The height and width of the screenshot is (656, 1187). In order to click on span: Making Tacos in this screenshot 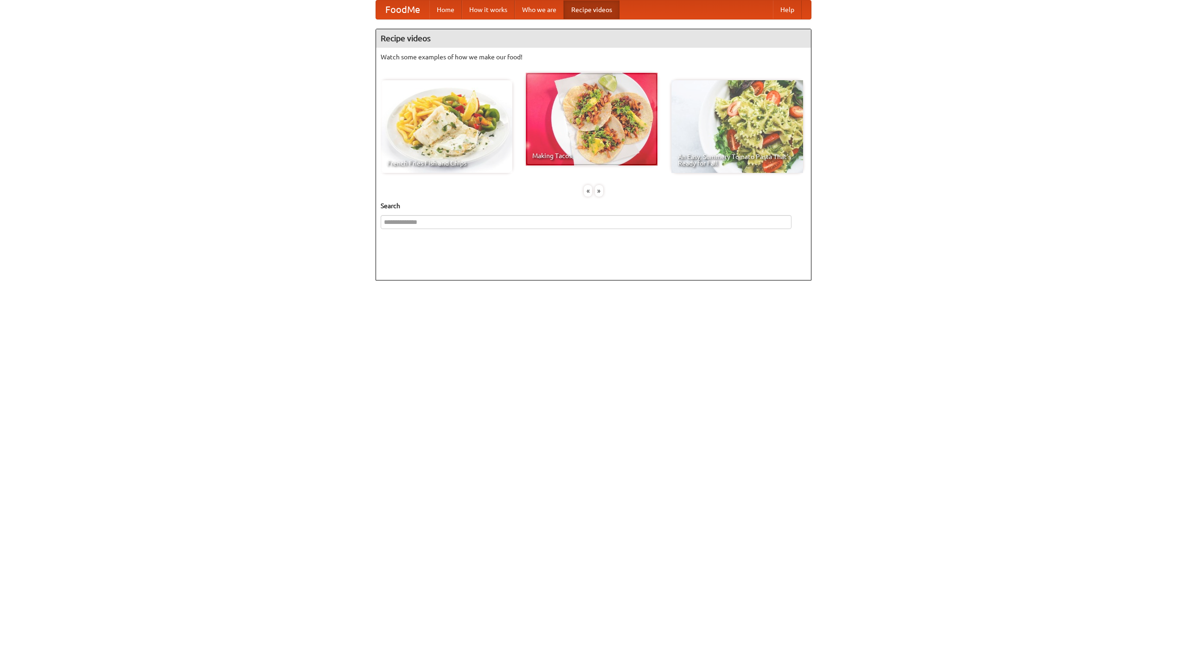, I will do `click(591, 156)`.